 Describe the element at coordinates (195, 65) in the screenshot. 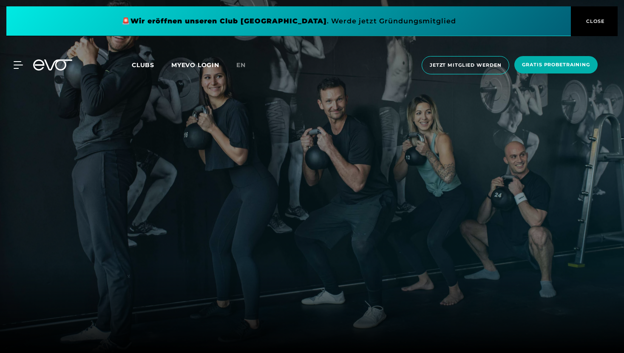

I see `a: MYEVO LOGIN` at that location.